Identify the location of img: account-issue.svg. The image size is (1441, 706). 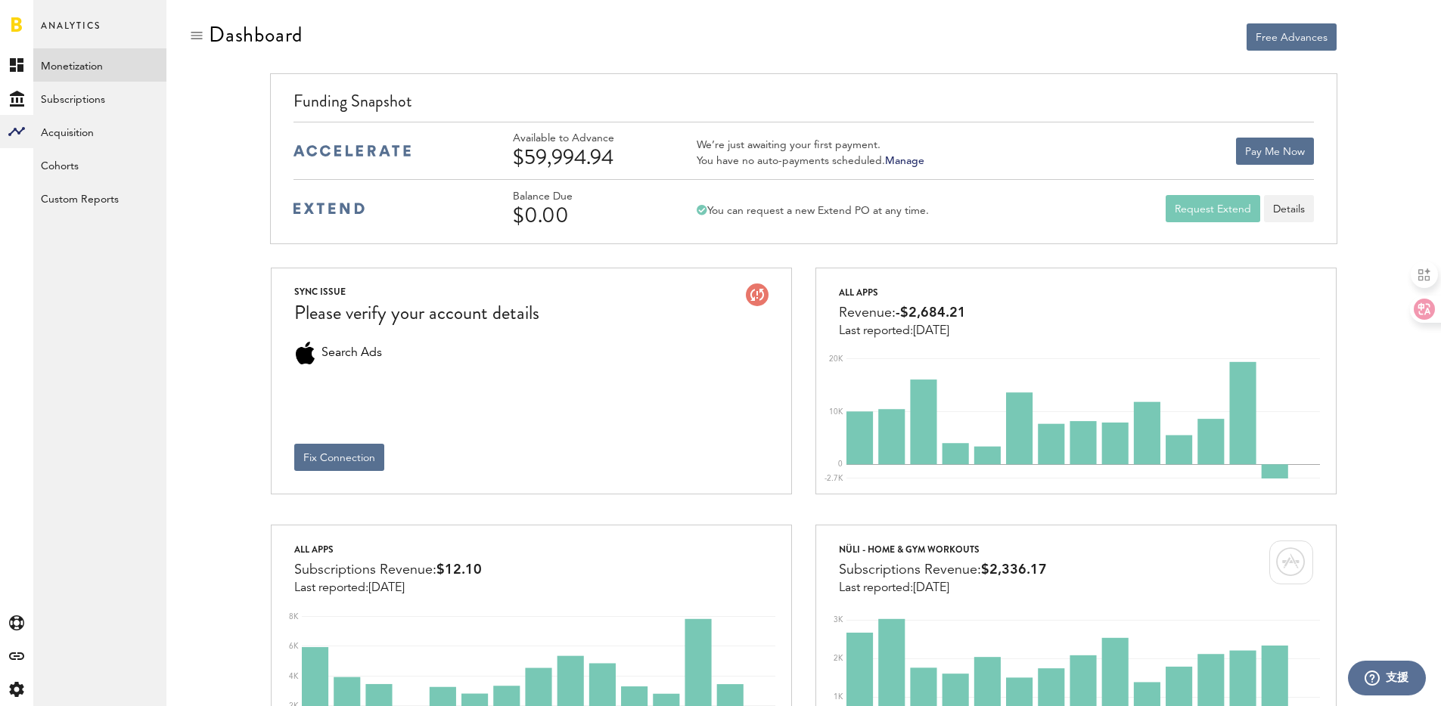
(757, 295).